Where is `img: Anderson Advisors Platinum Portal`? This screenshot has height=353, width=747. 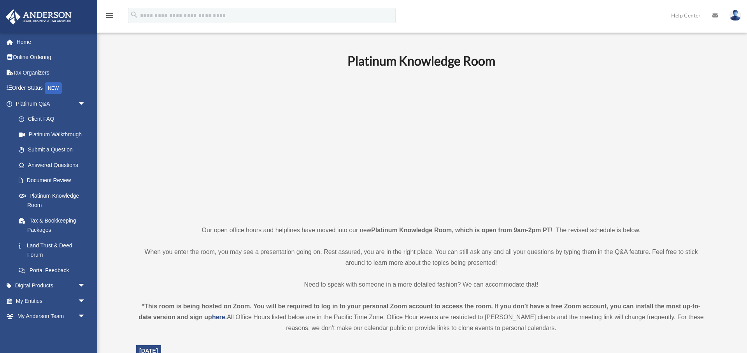 img: Anderson Advisors Platinum Portal is located at coordinates (38, 17).